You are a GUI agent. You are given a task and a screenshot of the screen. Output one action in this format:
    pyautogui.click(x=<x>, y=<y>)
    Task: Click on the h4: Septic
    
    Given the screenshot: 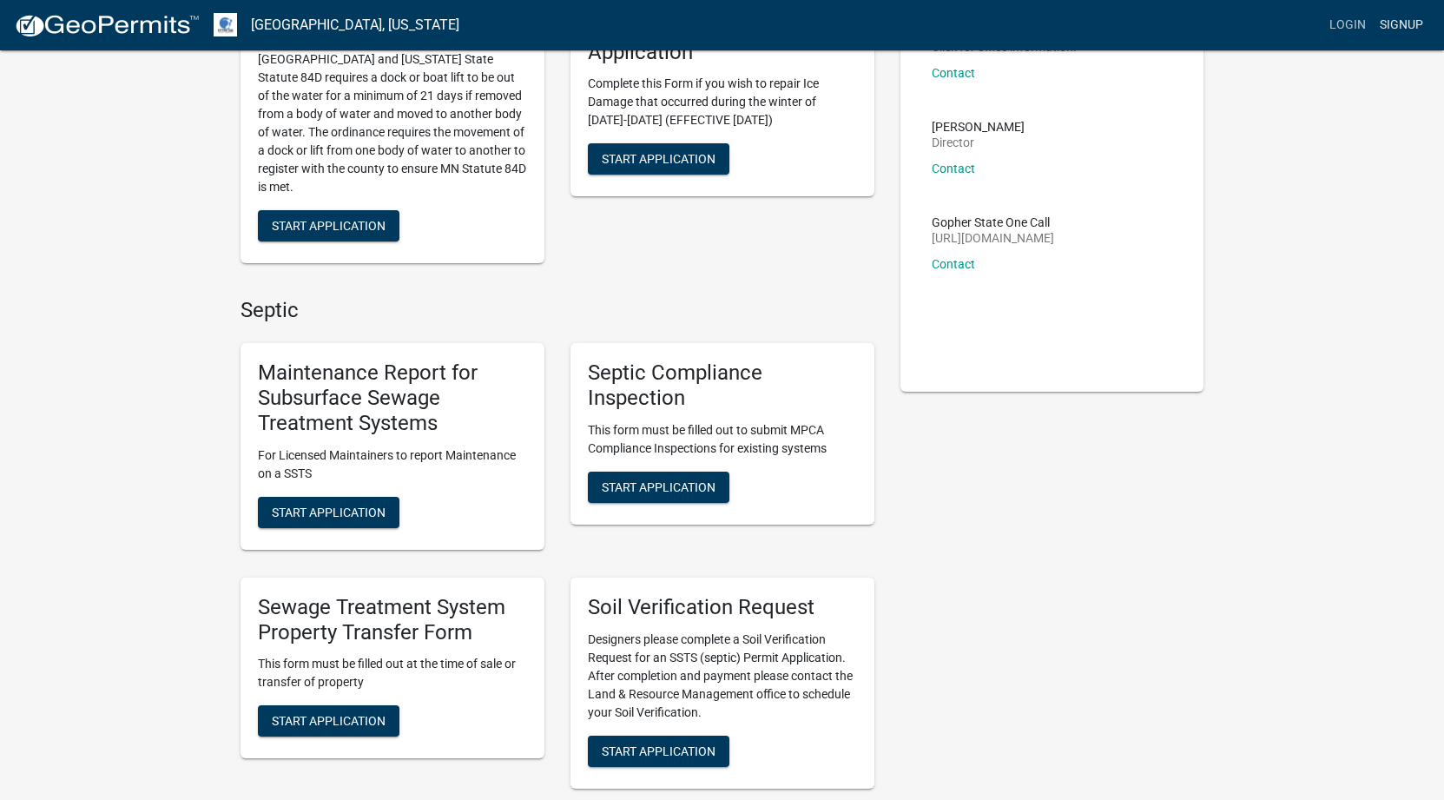 What is the action you would take?
    pyautogui.click(x=557, y=310)
    